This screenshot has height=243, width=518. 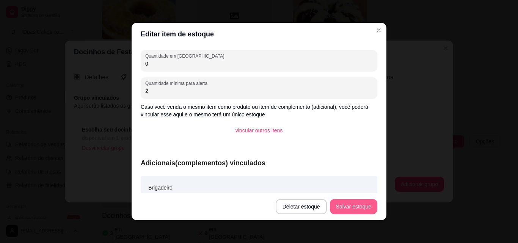 What do you see at coordinates (259, 64) in the screenshot?
I see `input: Quantidade em estoque` at bounding box center [259, 64].